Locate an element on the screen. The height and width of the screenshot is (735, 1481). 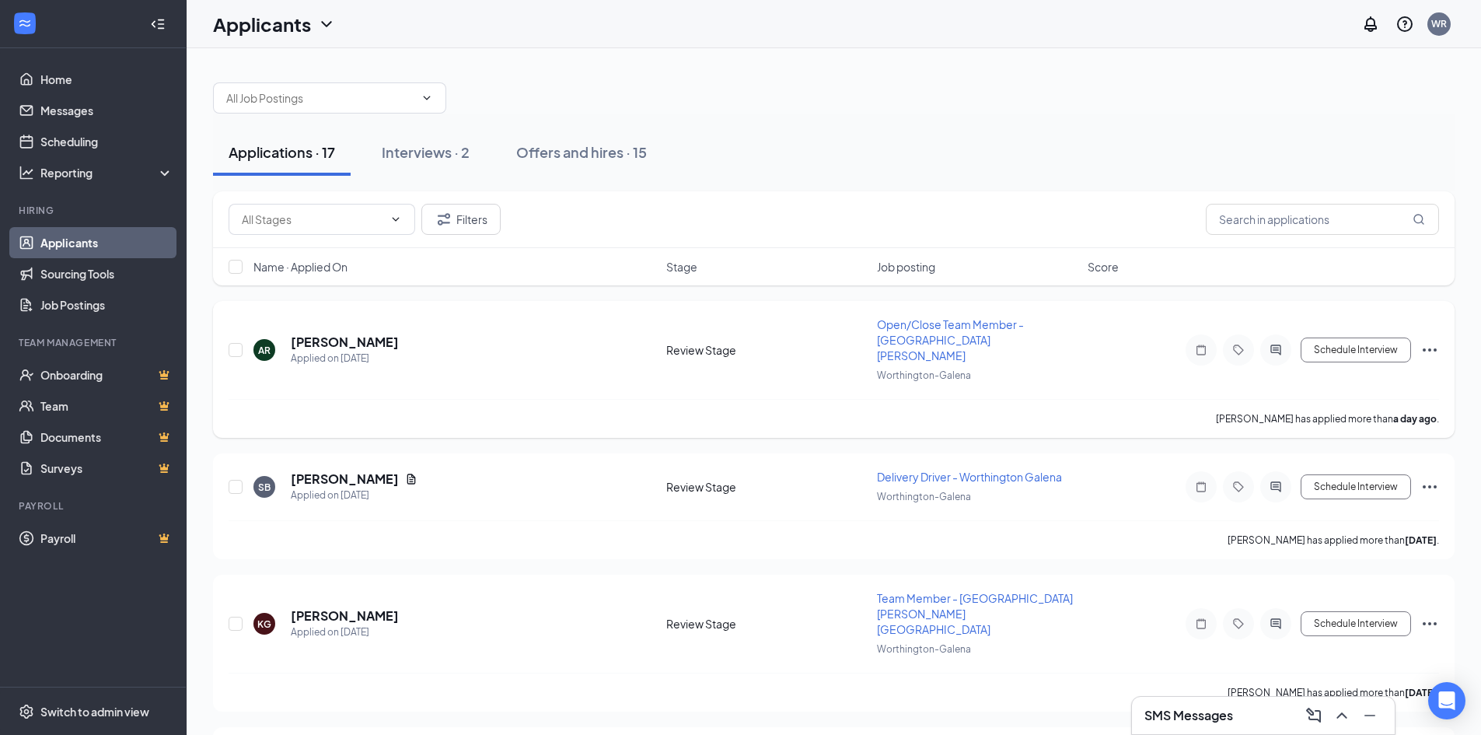
a: TeamCrown is located at coordinates (107, 406).